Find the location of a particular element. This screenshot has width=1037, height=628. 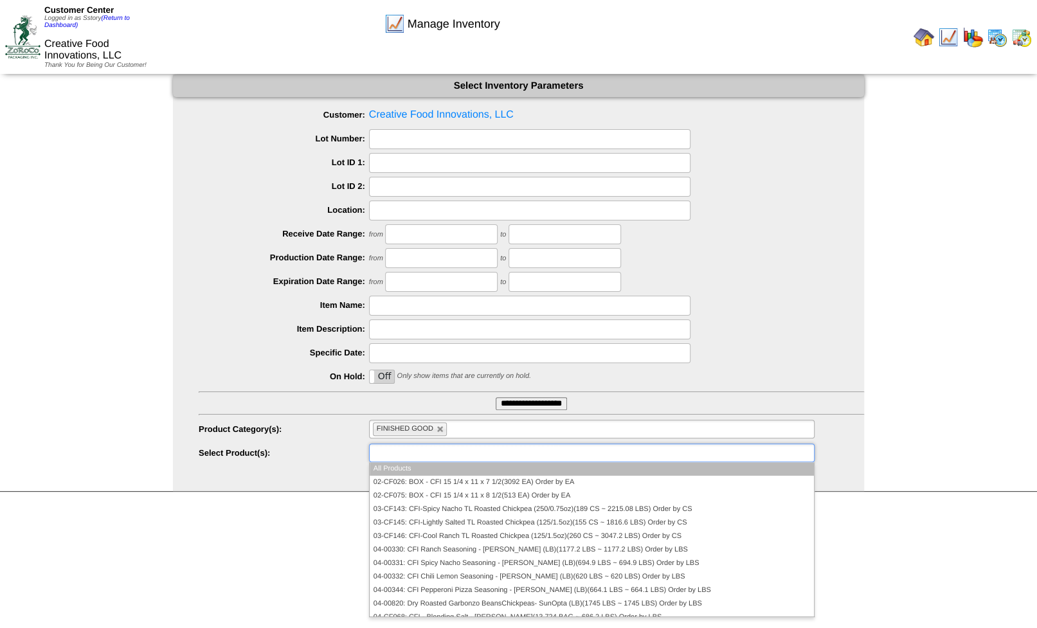

img: home.gif is located at coordinates (924, 37).